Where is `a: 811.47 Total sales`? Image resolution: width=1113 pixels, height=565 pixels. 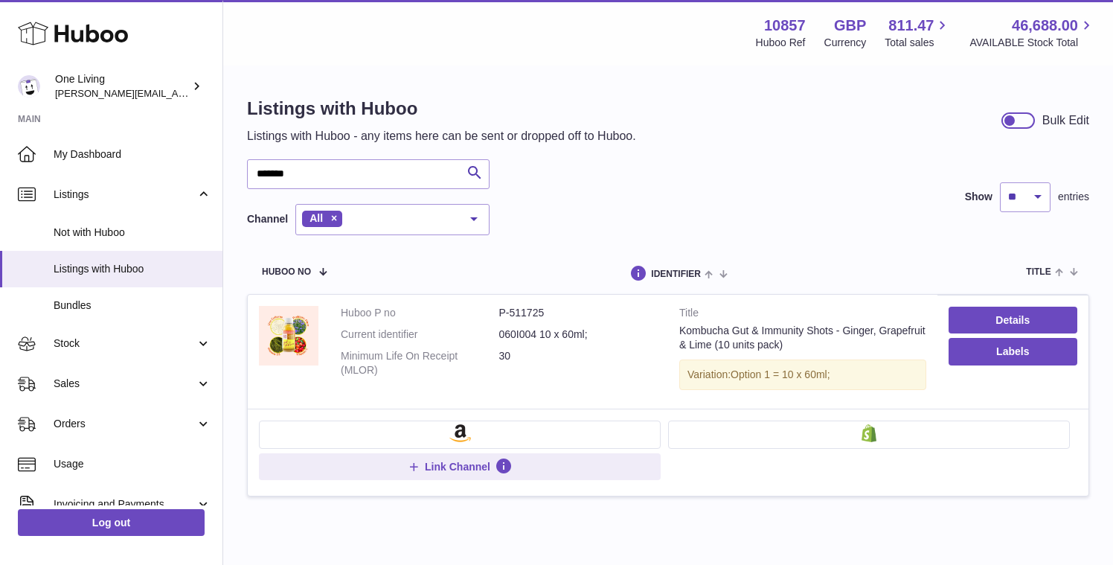
a: 811.47 Total sales is located at coordinates (917, 33).